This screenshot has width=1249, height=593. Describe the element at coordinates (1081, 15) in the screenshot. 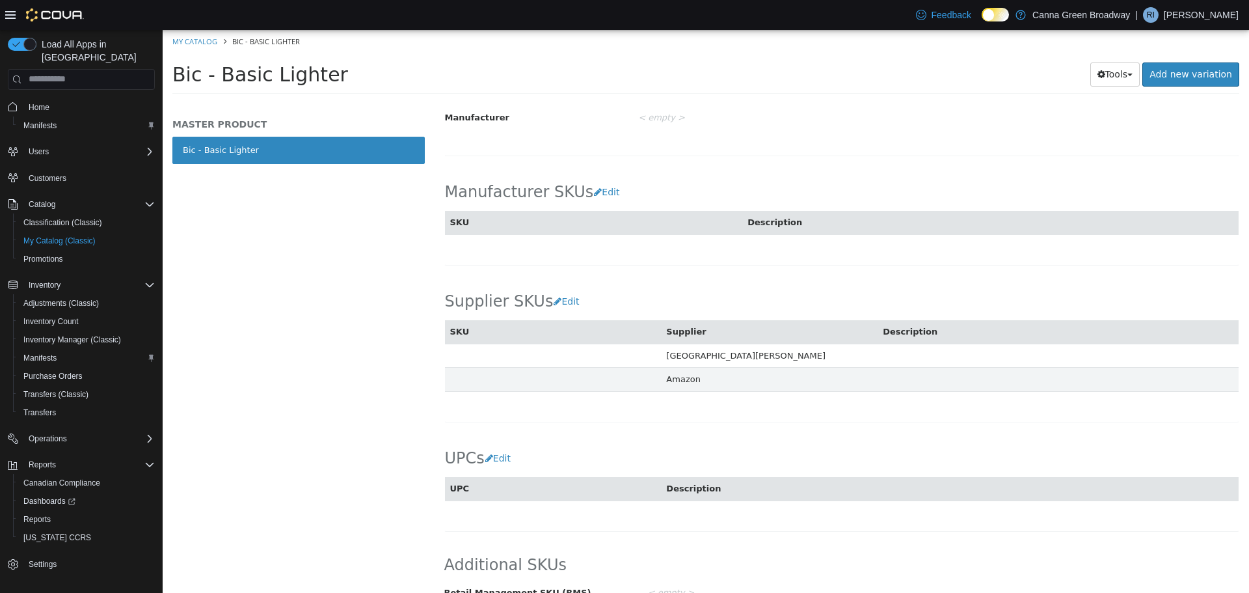

I see `p: Canna Green Broadway` at that location.